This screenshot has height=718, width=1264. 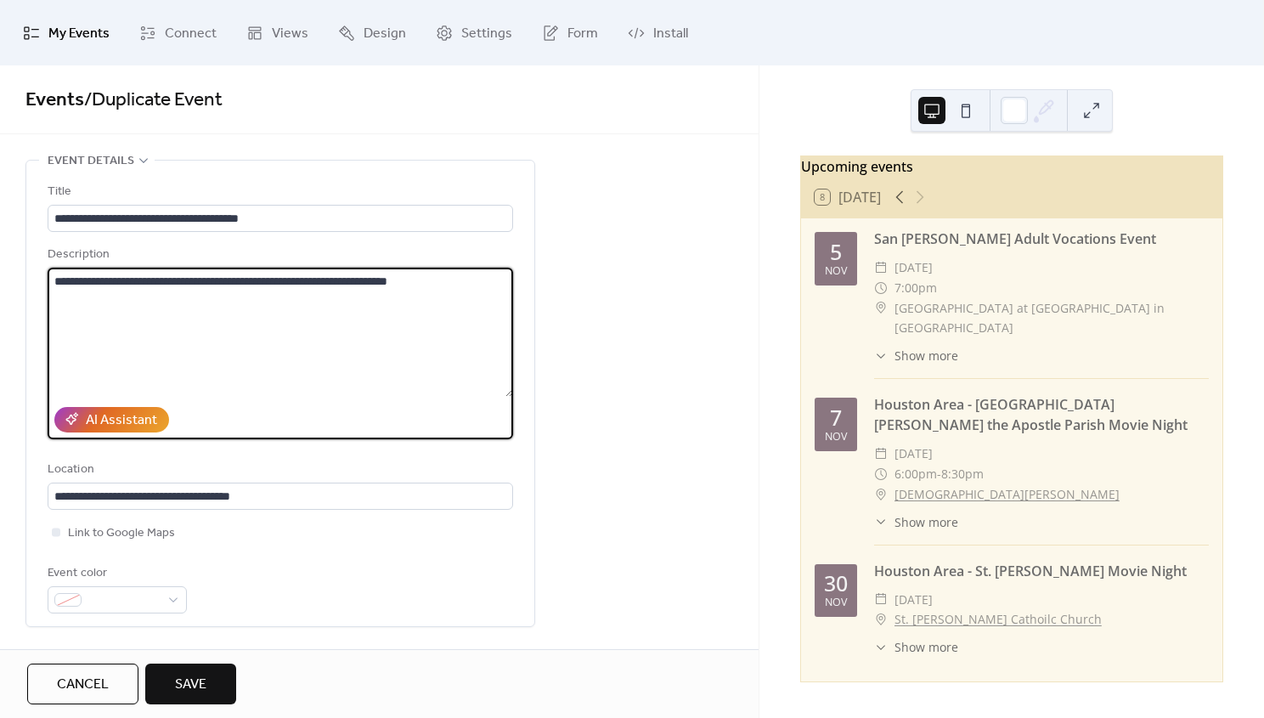 What do you see at coordinates (279, 192) in the screenshot?
I see `div: Title` at bounding box center [279, 192].